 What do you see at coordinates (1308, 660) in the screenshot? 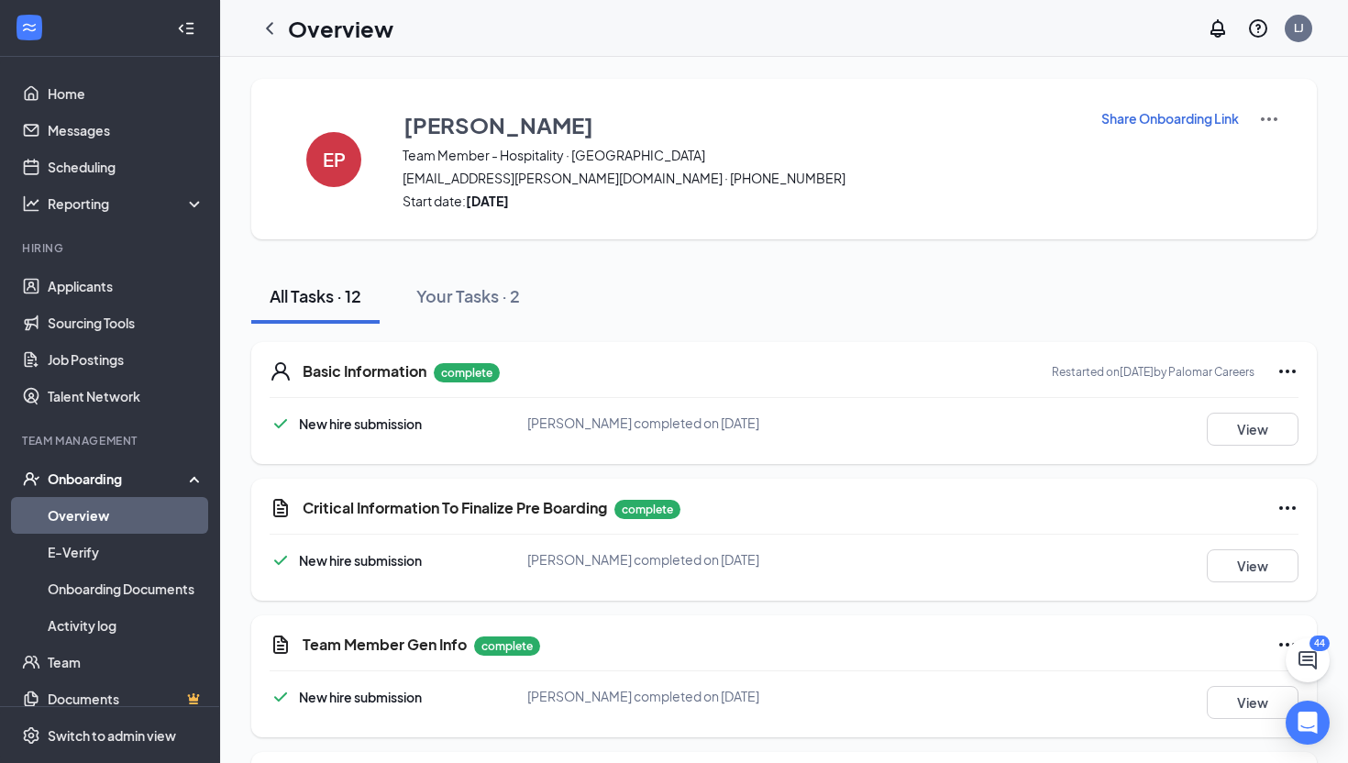
I see `button: ChatActive` at bounding box center [1308, 660].